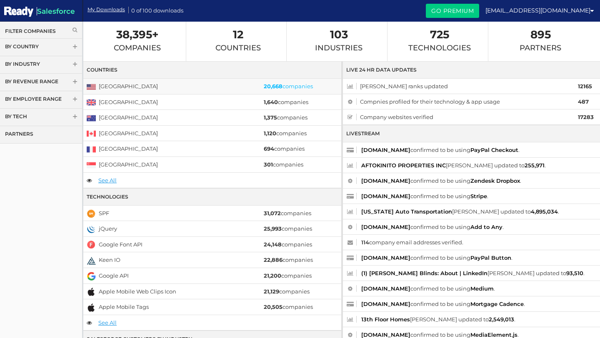 The height and width of the screenshot is (338, 600). What do you see at coordinates (385, 319) in the screenshot?
I see `a: 13th Floor Homes` at bounding box center [385, 319].